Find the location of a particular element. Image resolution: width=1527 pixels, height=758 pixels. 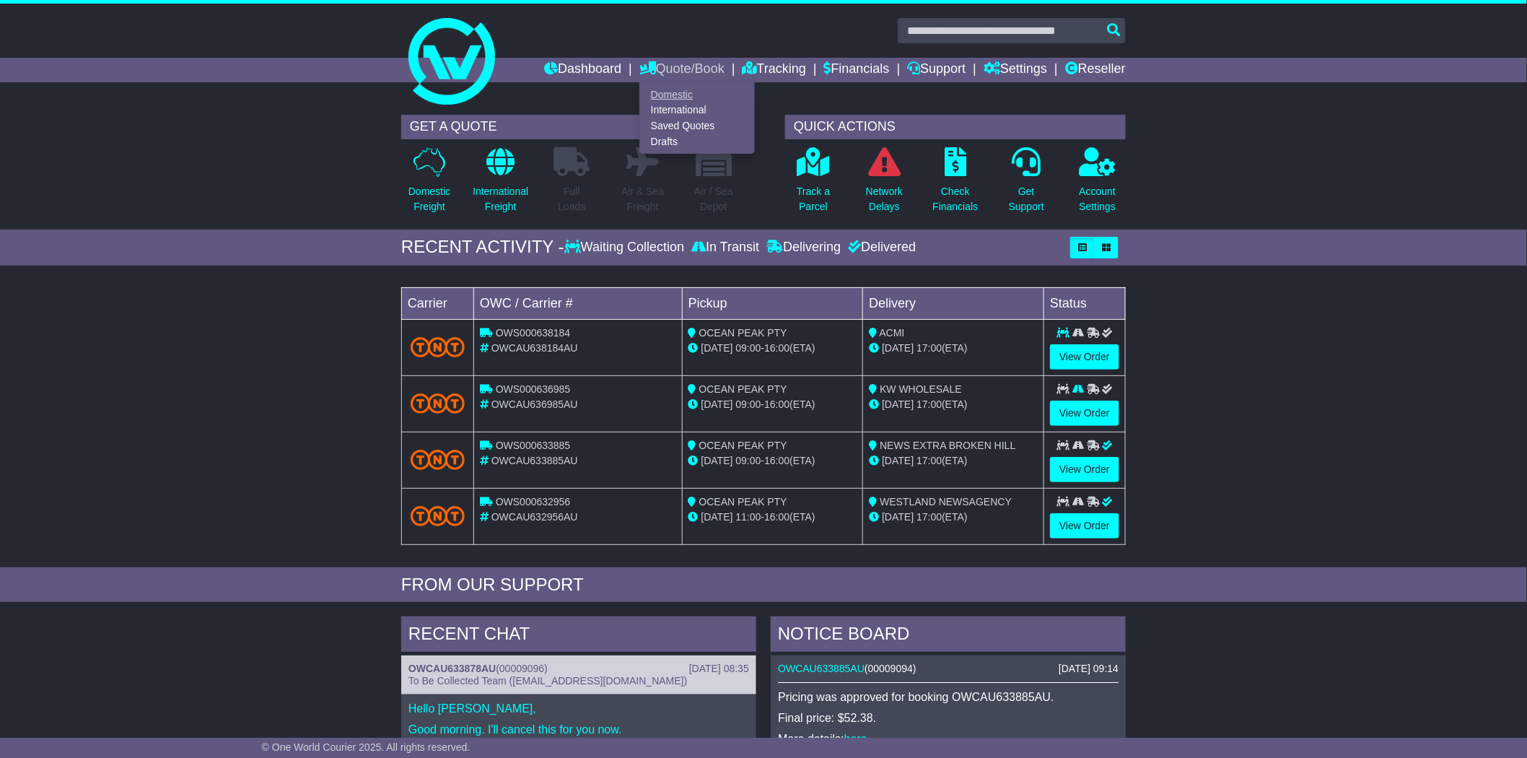

a: Financials is located at coordinates (857, 70).